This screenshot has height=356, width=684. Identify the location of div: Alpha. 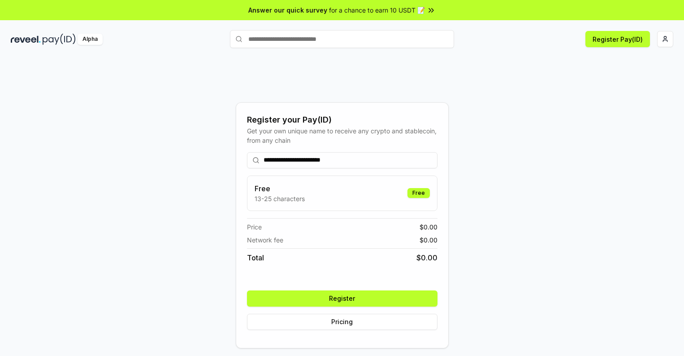
(90, 39).